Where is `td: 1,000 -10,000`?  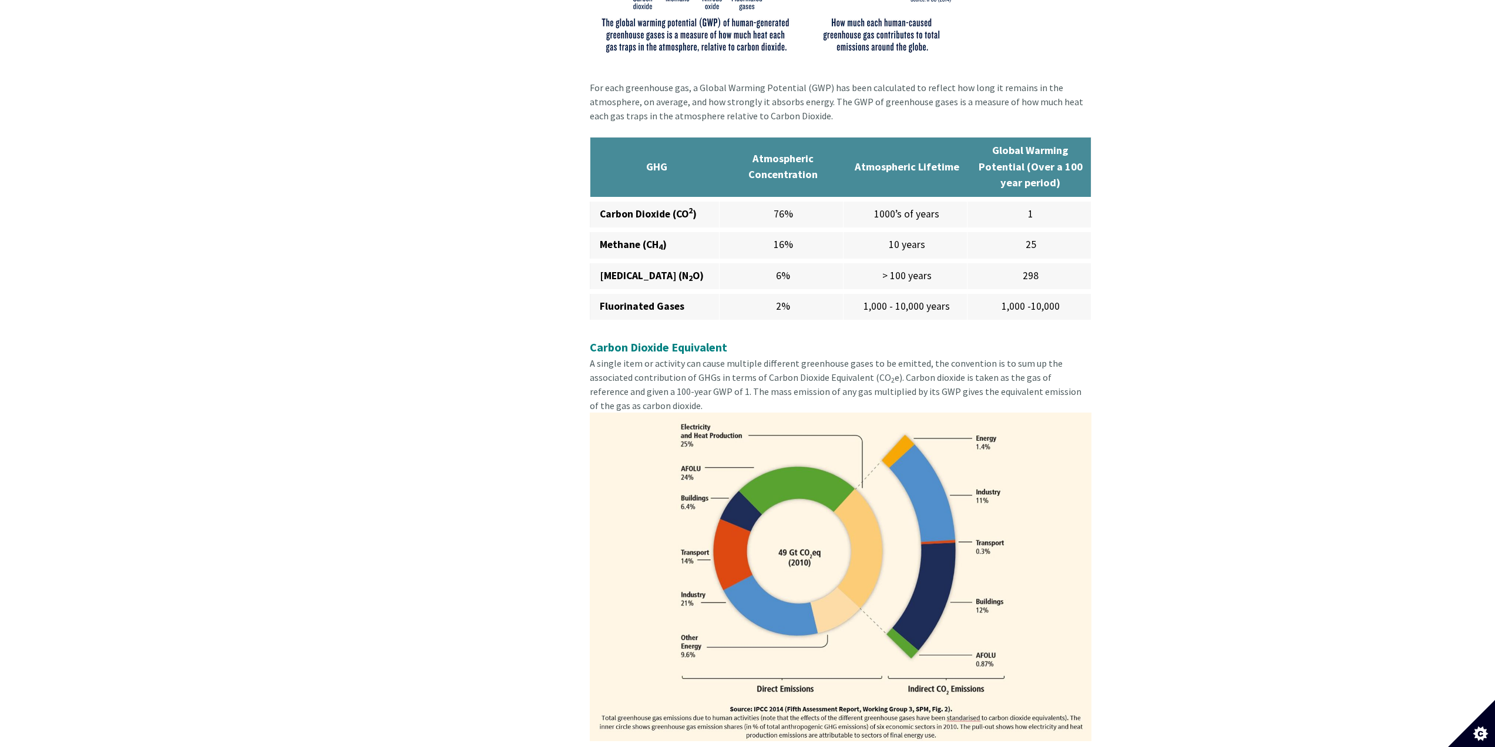 td: 1,000 -10,000 is located at coordinates (1028, 307).